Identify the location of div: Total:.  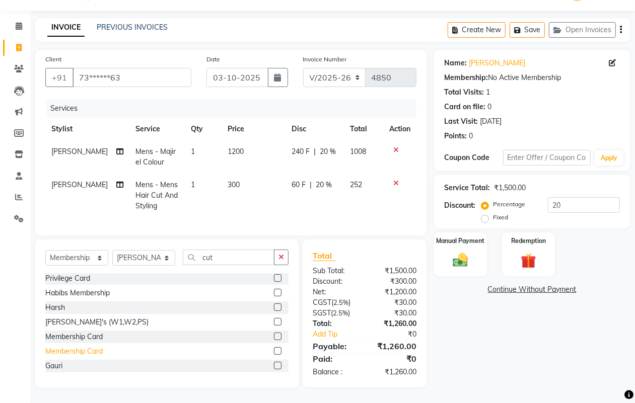
(335, 324).